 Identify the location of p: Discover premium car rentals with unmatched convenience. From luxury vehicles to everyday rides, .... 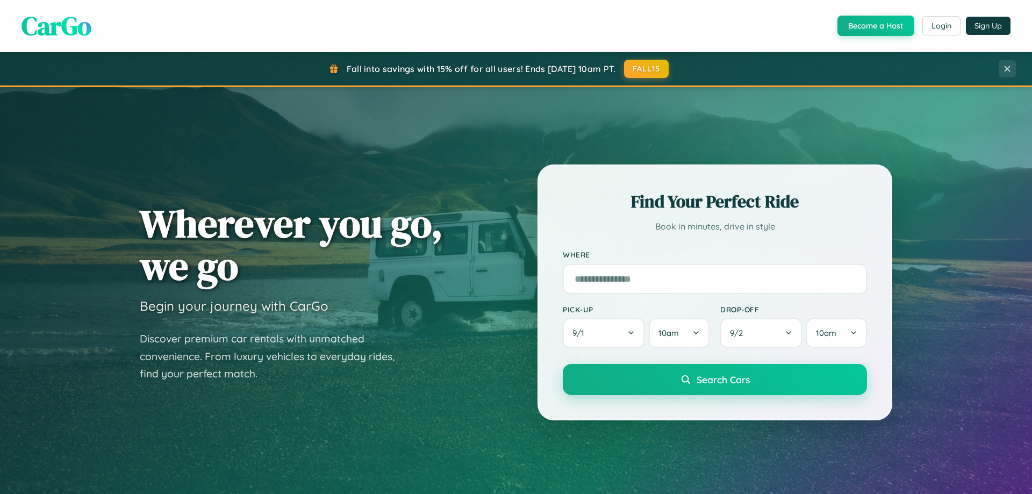
(274, 356).